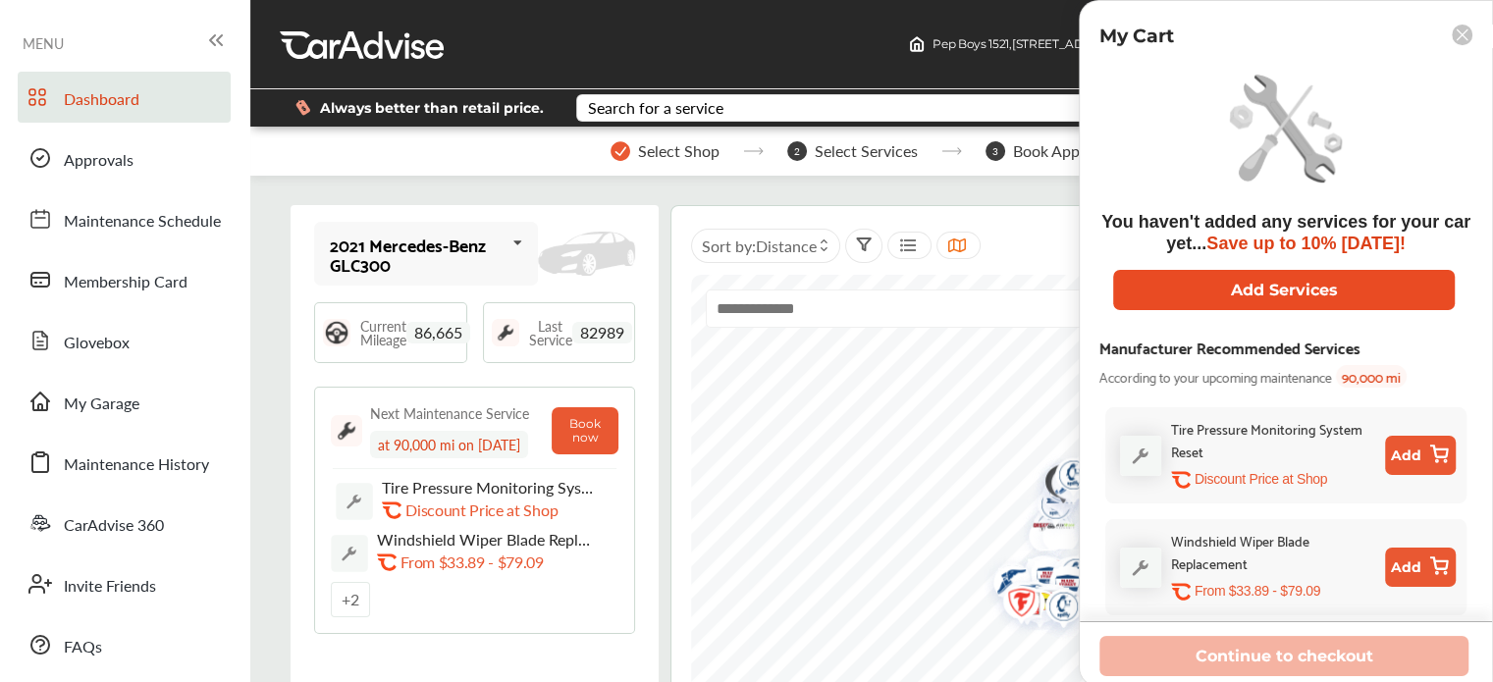  What do you see at coordinates (1014, 606) in the screenshot?
I see `img: logo-firestone.png` at bounding box center [1014, 606].